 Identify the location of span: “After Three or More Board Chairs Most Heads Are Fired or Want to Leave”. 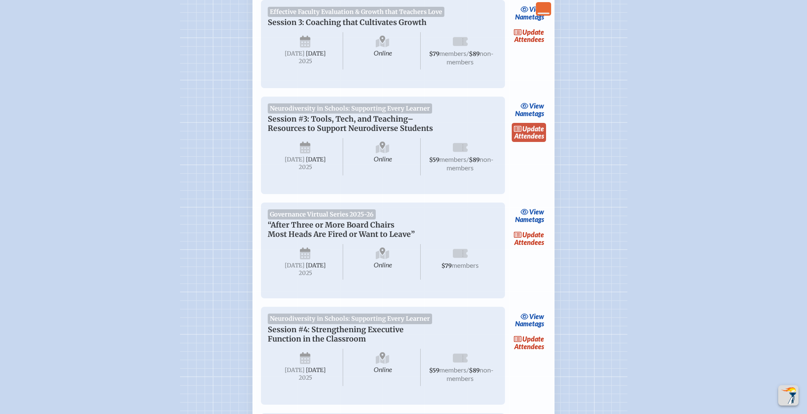
(341, 230).